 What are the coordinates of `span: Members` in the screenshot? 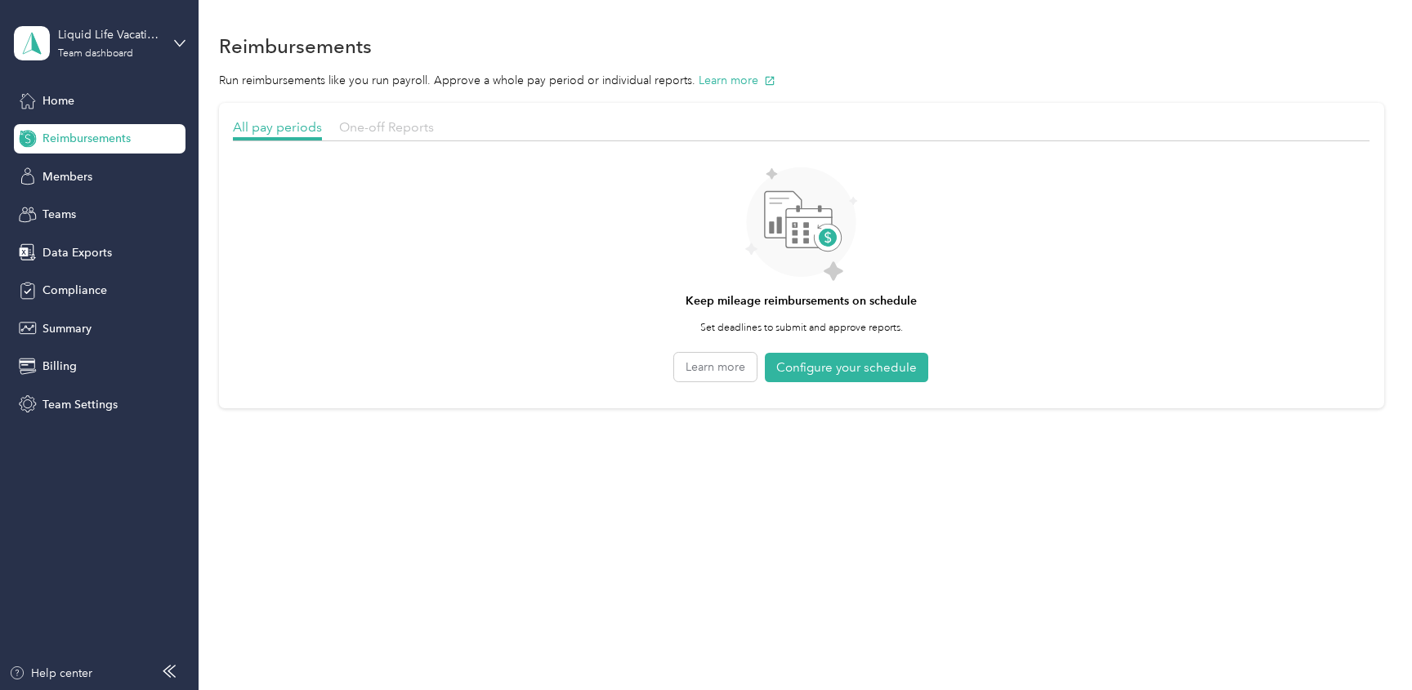 It's located at (67, 176).